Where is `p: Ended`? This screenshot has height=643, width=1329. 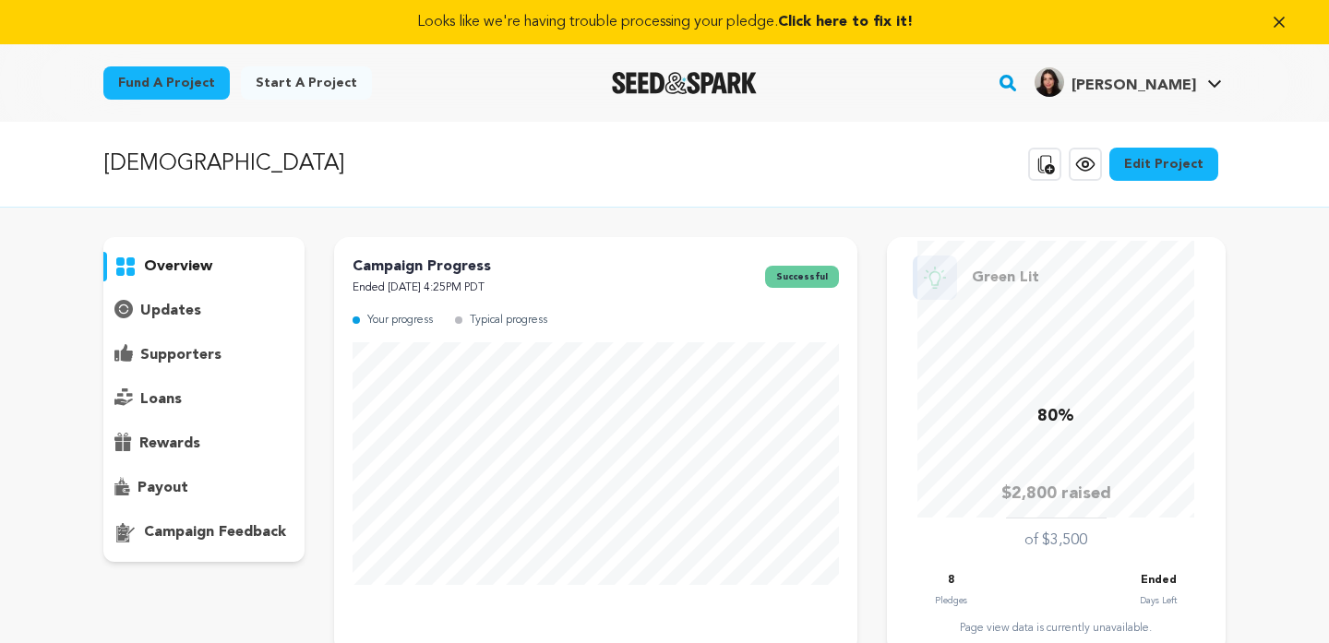
p: Ended is located at coordinates (1159, 581).